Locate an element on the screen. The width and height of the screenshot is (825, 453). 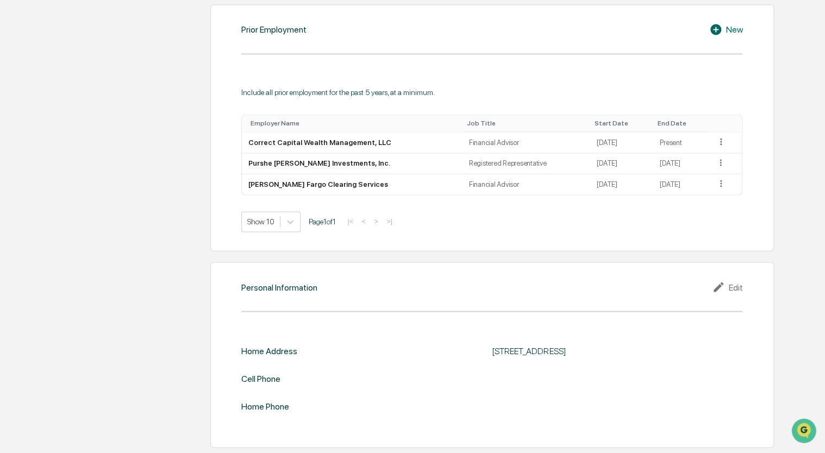
div: Include all prior employment for the past 5 years, at a minimum. is located at coordinates (492, 92).